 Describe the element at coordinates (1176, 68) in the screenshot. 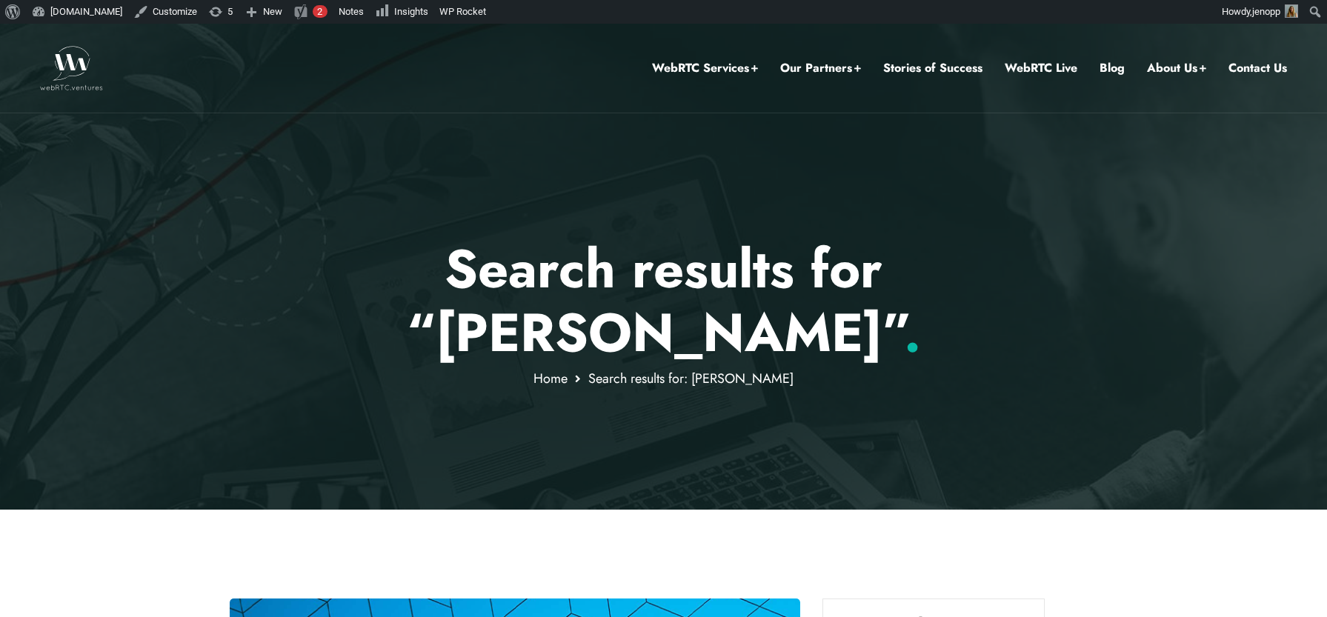

I see `a: About Us` at that location.